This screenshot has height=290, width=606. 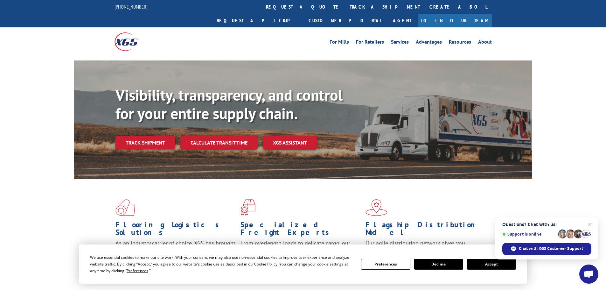 What do you see at coordinates (454, 20) in the screenshot?
I see `a: Join Our Team` at bounding box center [454, 20].